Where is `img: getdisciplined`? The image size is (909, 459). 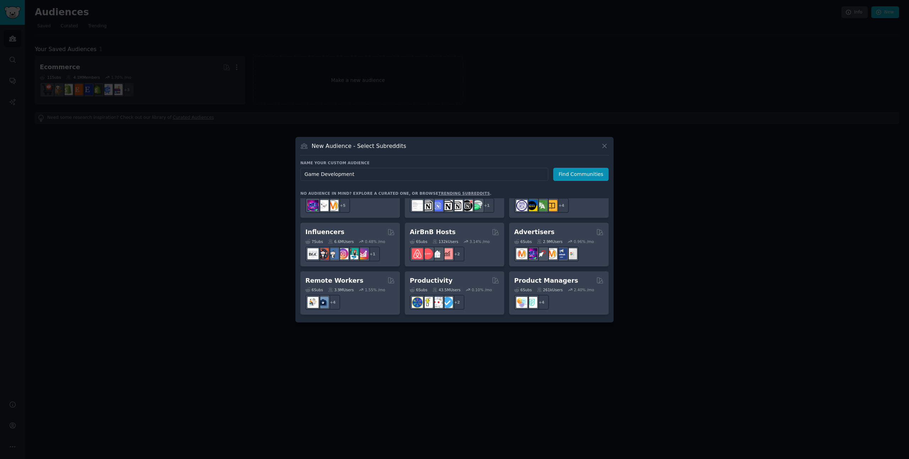 img: getdisciplined is located at coordinates (447, 302).